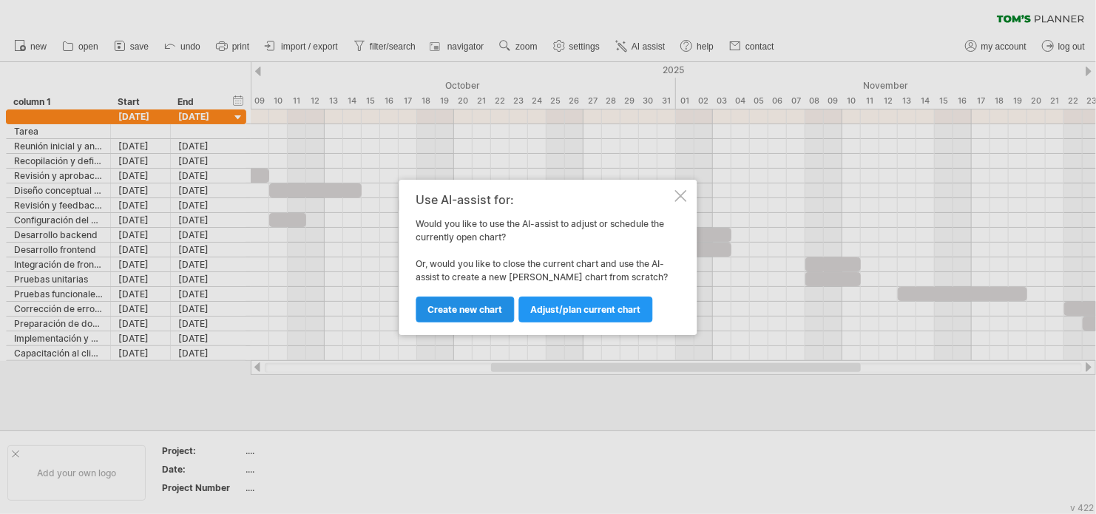 The width and height of the screenshot is (1096, 514). What do you see at coordinates (465, 309) in the screenshot?
I see `span: Create new chart` at bounding box center [465, 309].